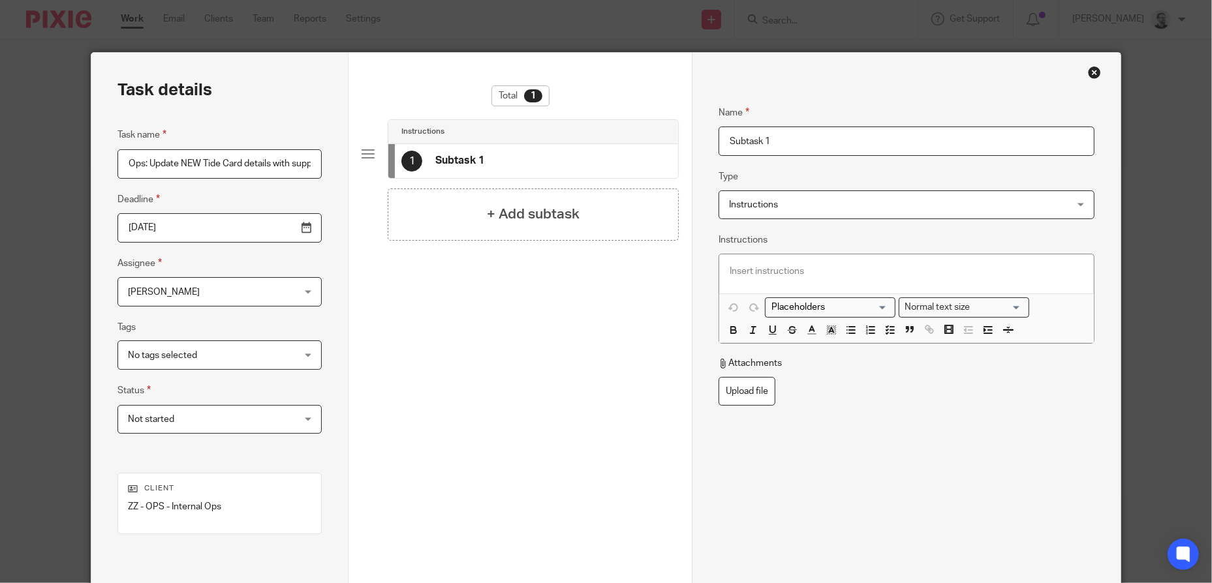  What do you see at coordinates (219, 228) in the screenshot?
I see `input: Use the arrow keys to pick a date` at bounding box center [219, 228].